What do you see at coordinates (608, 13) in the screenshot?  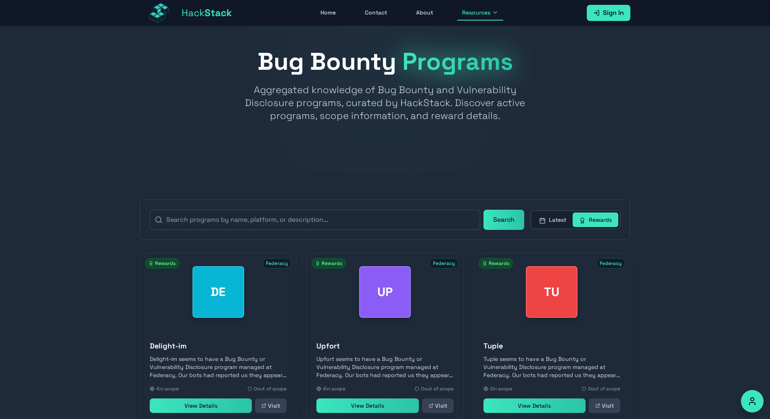 I see `a: Sign In` at bounding box center [608, 13].